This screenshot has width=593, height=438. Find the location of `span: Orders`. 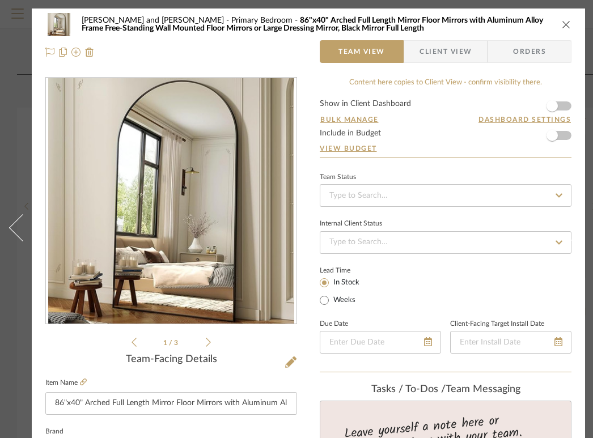

span: Orders is located at coordinates (529, 52).